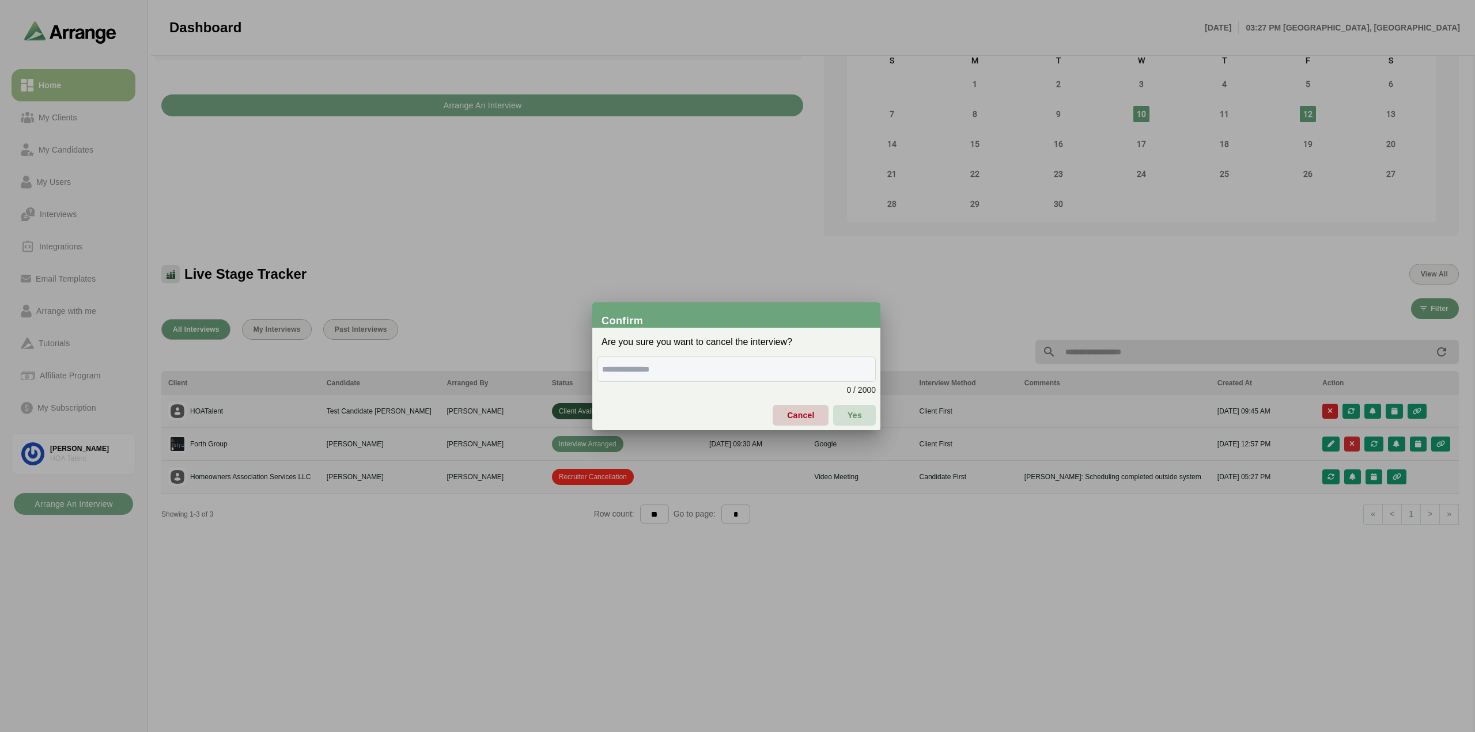 The width and height of the screenshot is (1475, 732). I want to click on div: Are you sure you want to cancel the interview?, so click(736, 342).